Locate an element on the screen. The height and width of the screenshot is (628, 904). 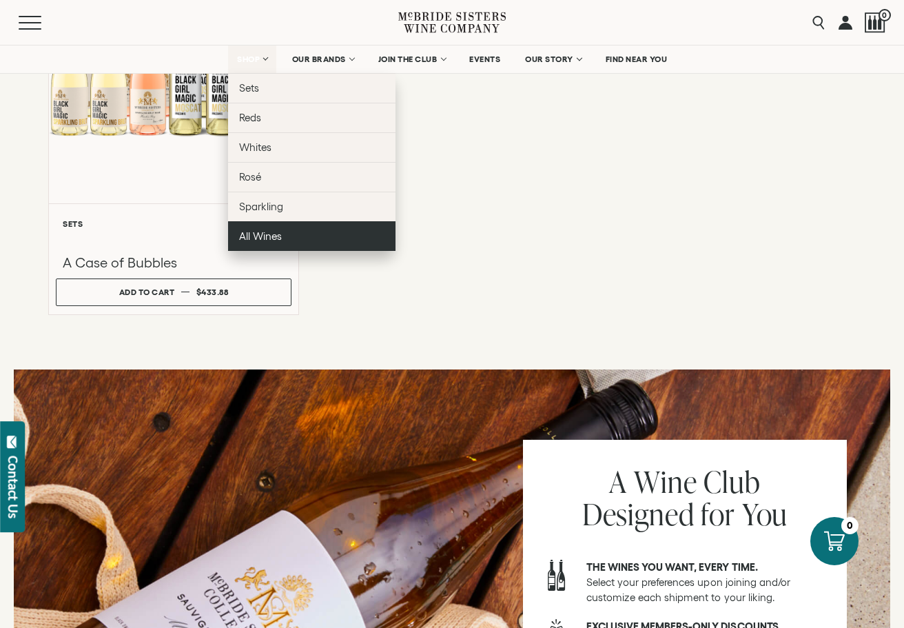
span: Club is located at coordinates (732, 481).